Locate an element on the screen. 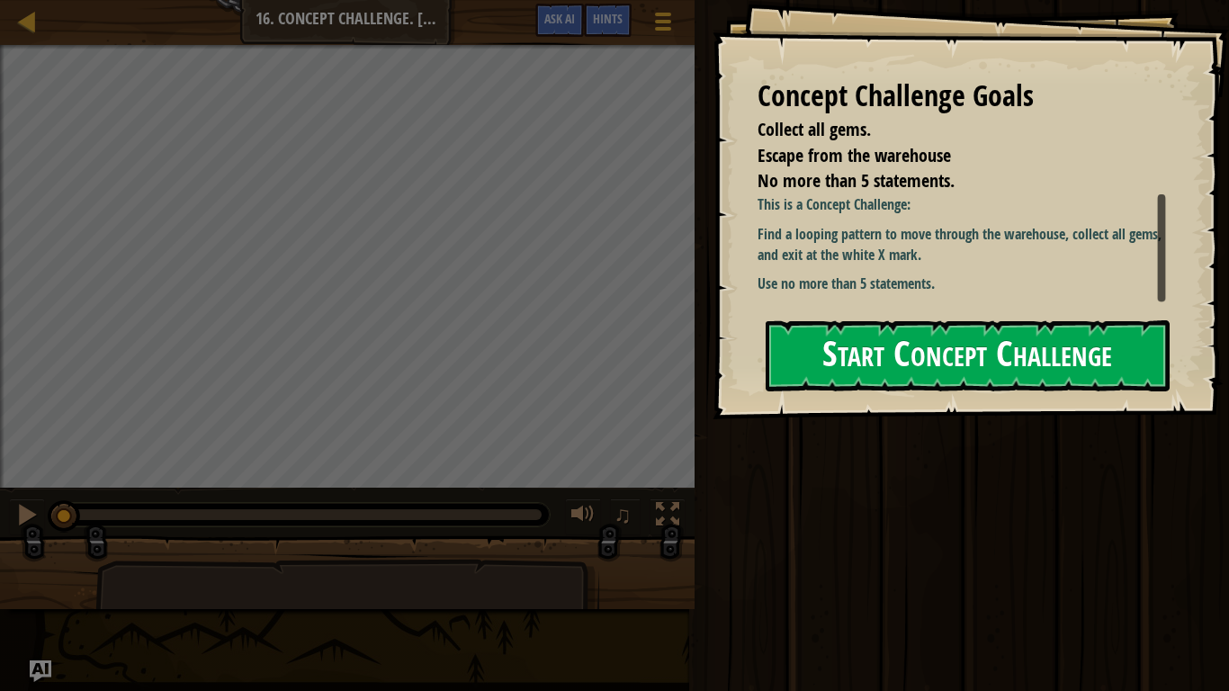 Image resolution: width=1229 pixels, height=691 pixels. strong: Use no more than 5 statements. is located at coordinates (846, 284).